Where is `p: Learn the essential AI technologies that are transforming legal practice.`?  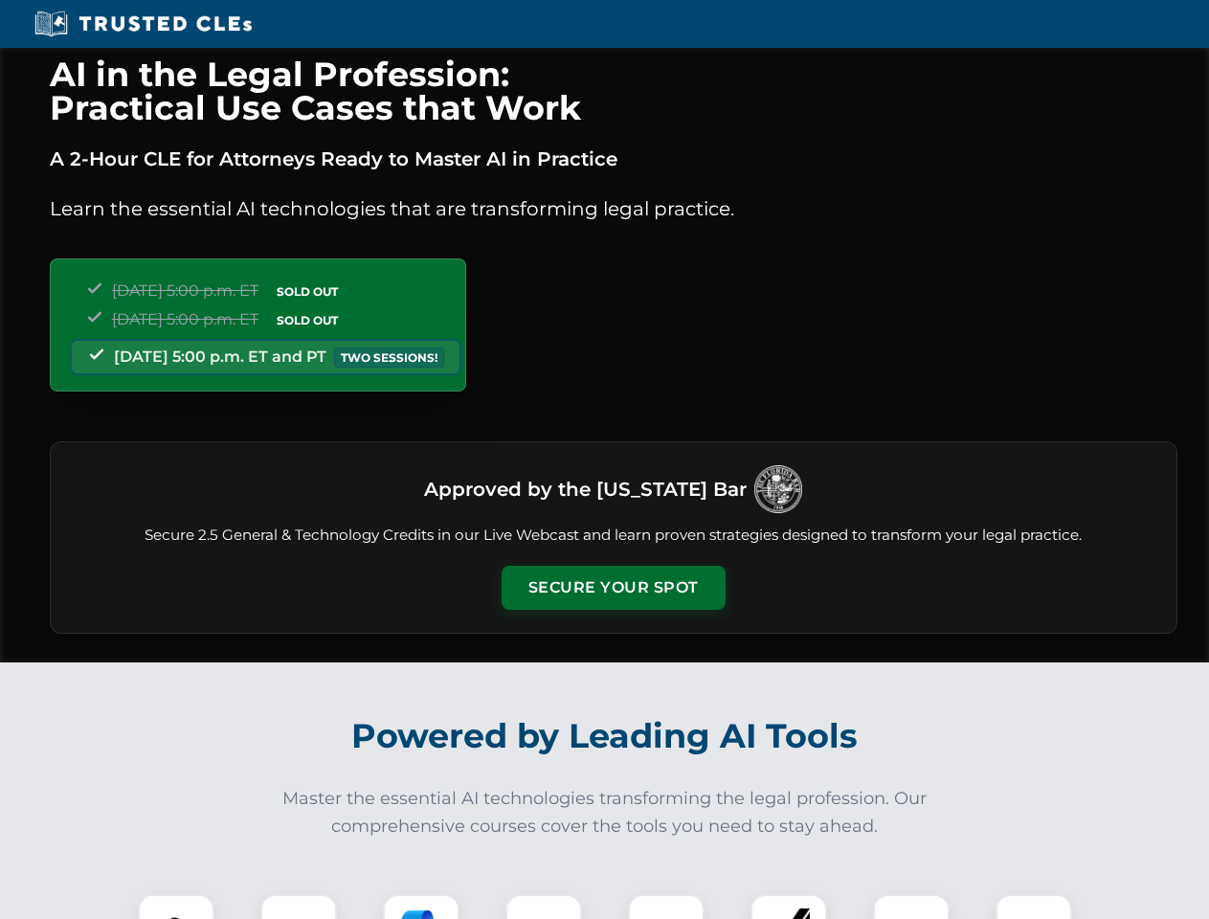 p: Learn the essential AI technologies that are transforming legal practice. is located at coordinates (614, 209).